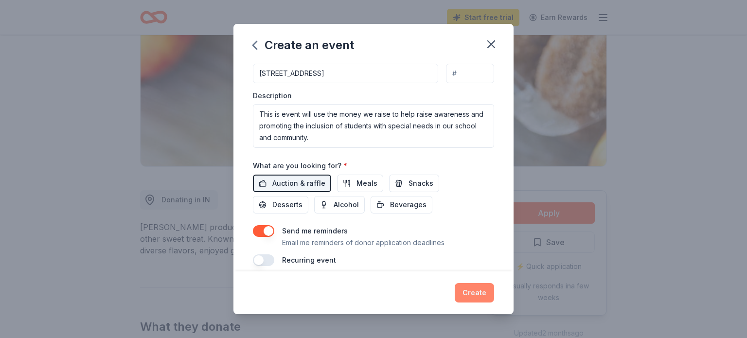 This screenshot has width=747, height=338. Describe the element at coordinates (345, 73) in the screenshot. I see `input: Enter a US address` at that location.